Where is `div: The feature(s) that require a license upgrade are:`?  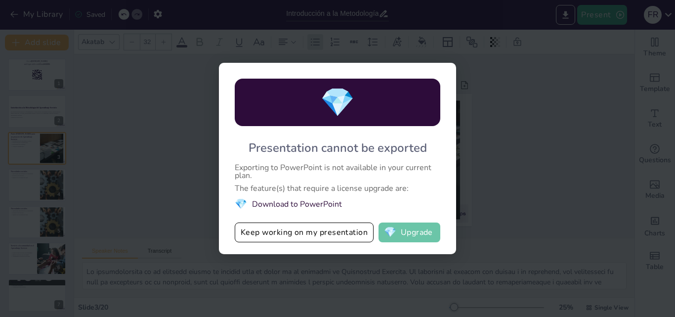
div: The feature(s) that require a license upgrade are: is located at coordinates (337, 188).